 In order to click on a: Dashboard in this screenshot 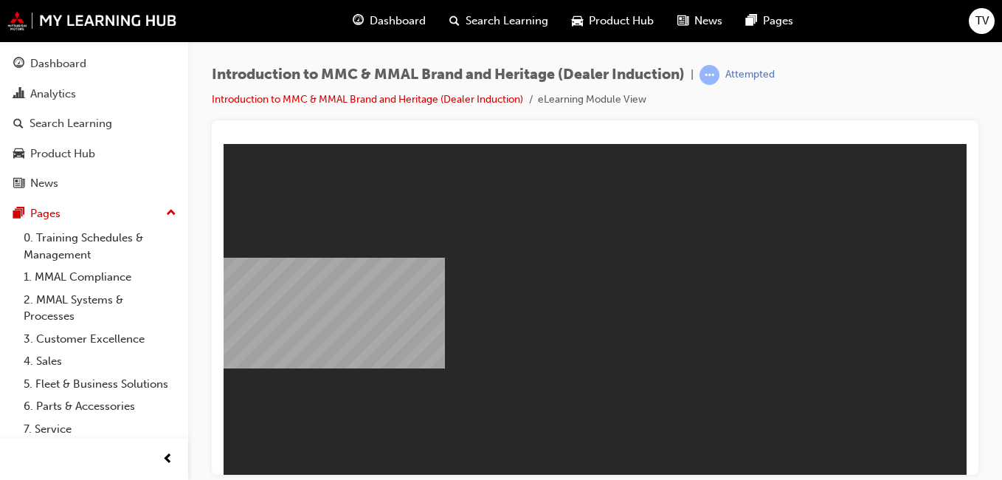, I will do `click(94, 63)`.